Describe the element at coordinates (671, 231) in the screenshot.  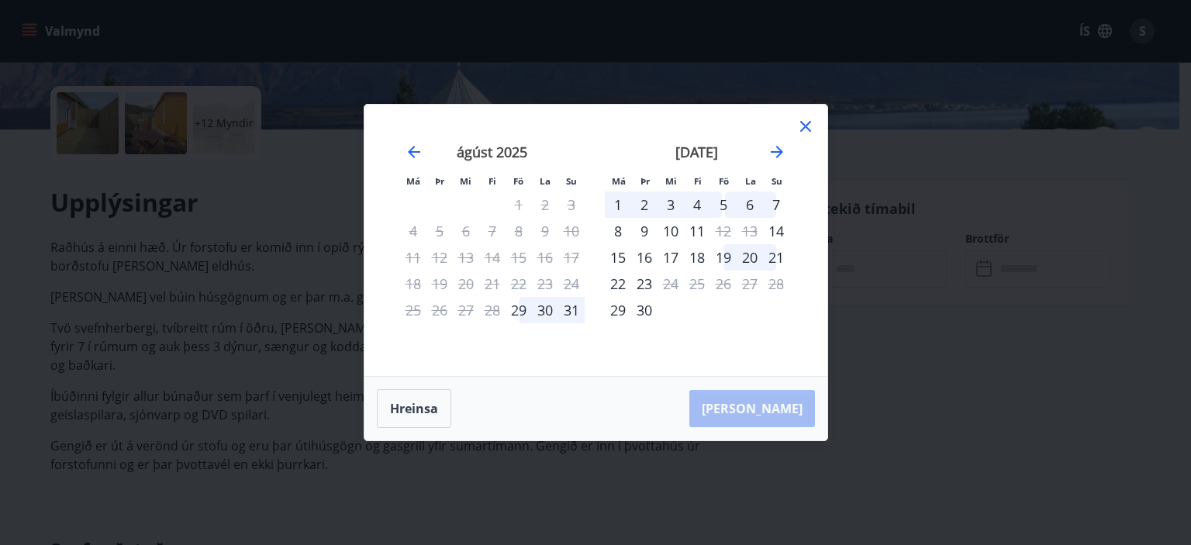
I see `td: miðvikudagur, 10. september 2025` at that location.